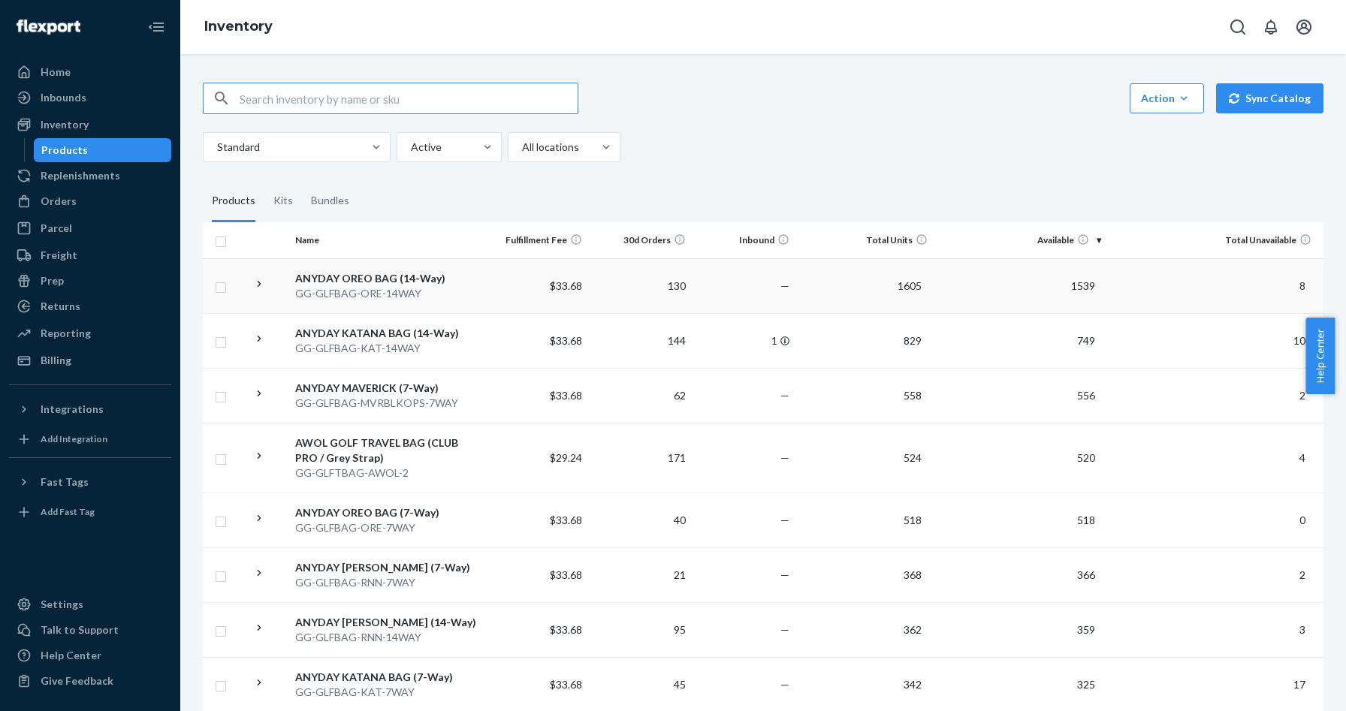 The image size is (1346, 711). I want to click on span: 1539, so click(1083, 285).